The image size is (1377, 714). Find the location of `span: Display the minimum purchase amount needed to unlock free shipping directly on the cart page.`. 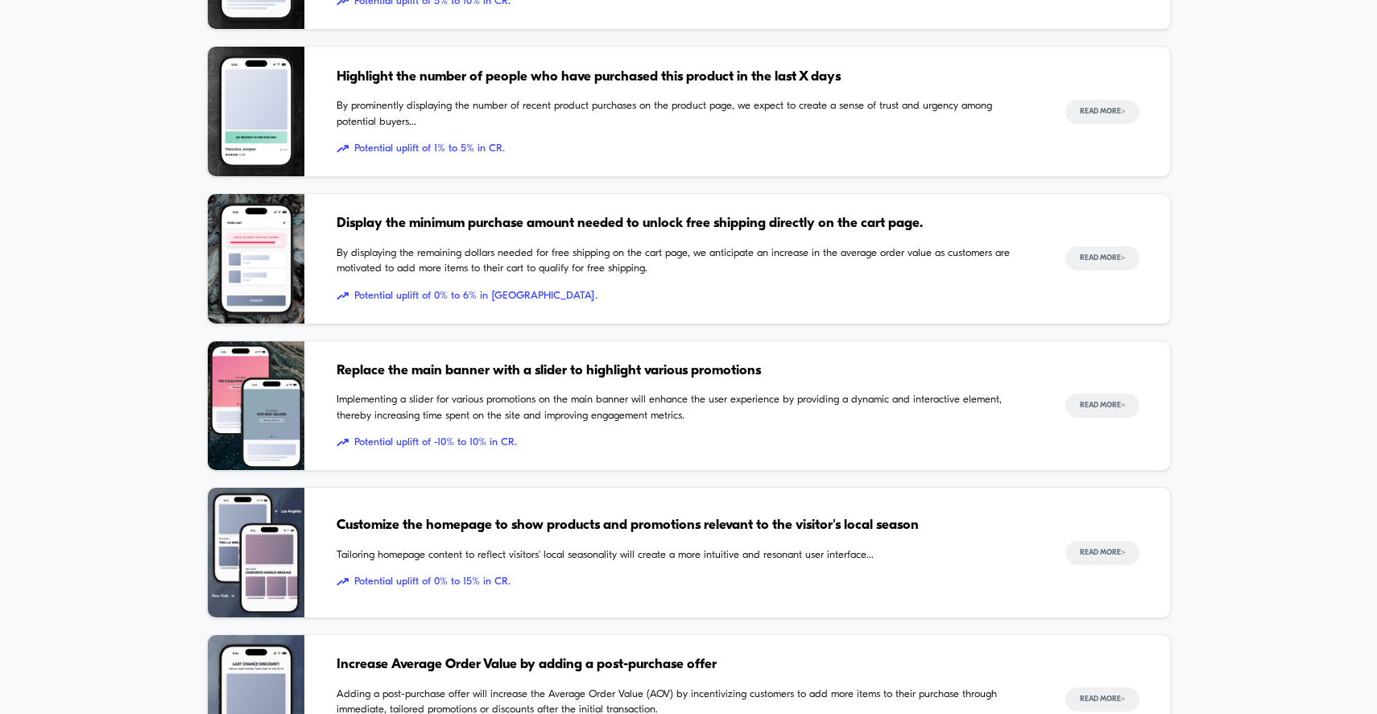

span: Display the minimum purchase amount needed to unlock free shipping directly on the cart page. is located at coordinates (684, 224).